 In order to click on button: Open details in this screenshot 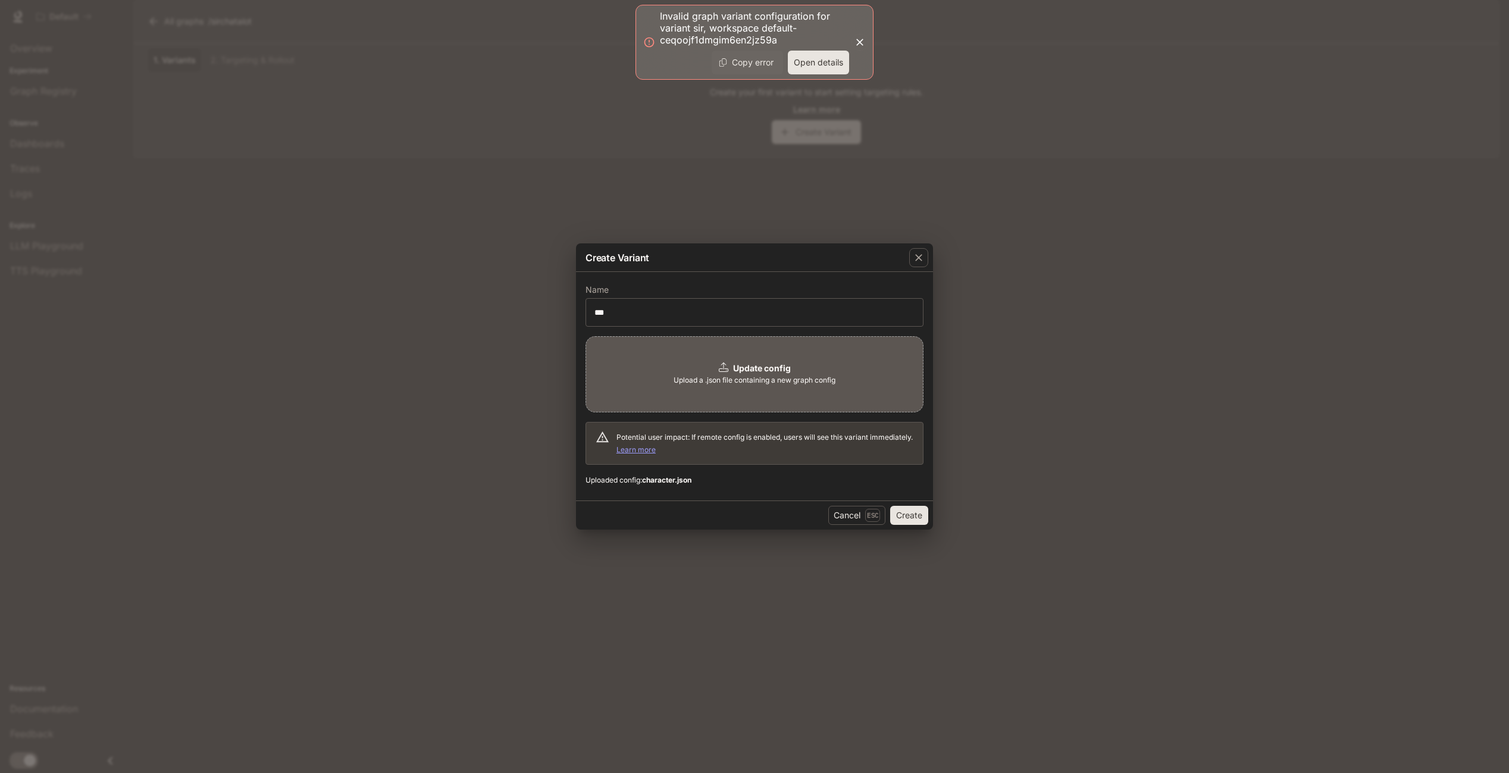, I will do `click(818, 62)`.